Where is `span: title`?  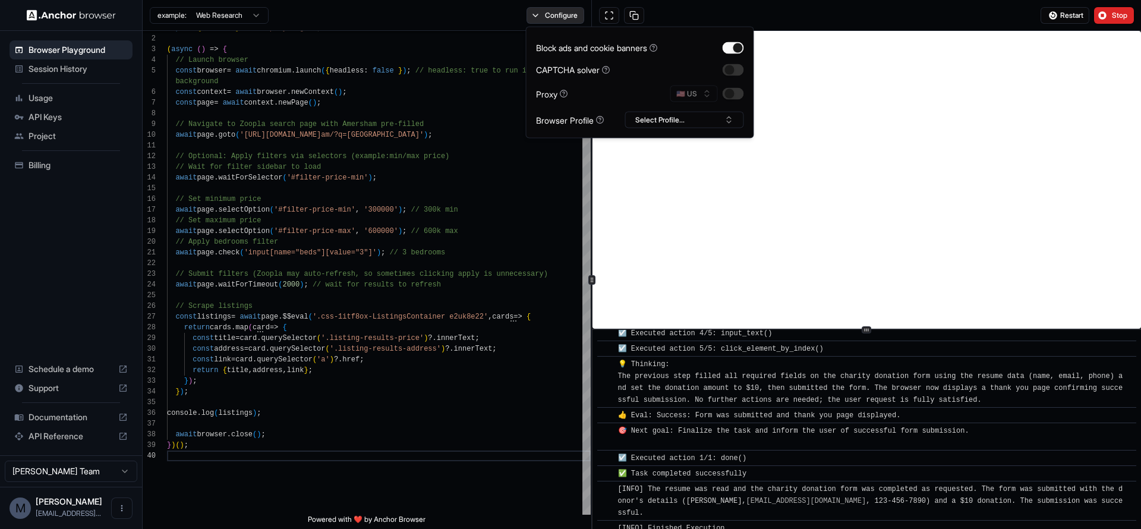 span: title is located at coordinates (225, 338).